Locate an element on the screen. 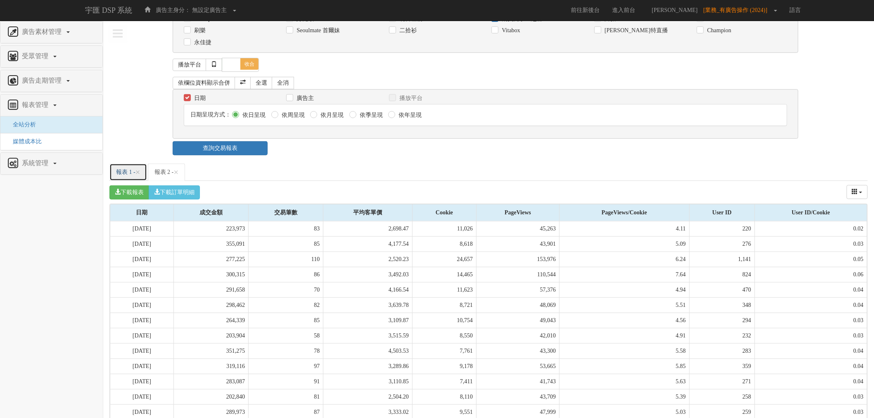 The height and width of the screenshot is (418, 874). label: 依周呈現 is located at coordinates (292, 115).